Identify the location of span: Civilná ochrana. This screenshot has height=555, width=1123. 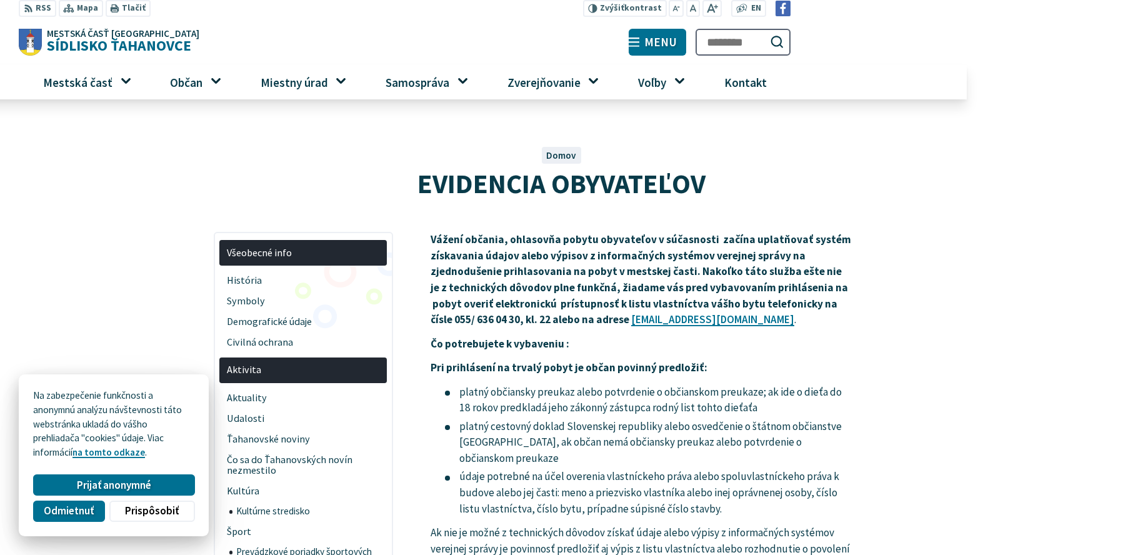
(303, 342).